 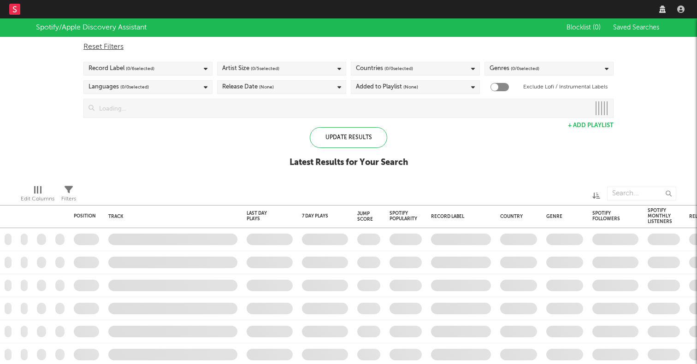 I want to click on label: Exclude Lofi / Instrumental Labels, so click(x=565, y=87).